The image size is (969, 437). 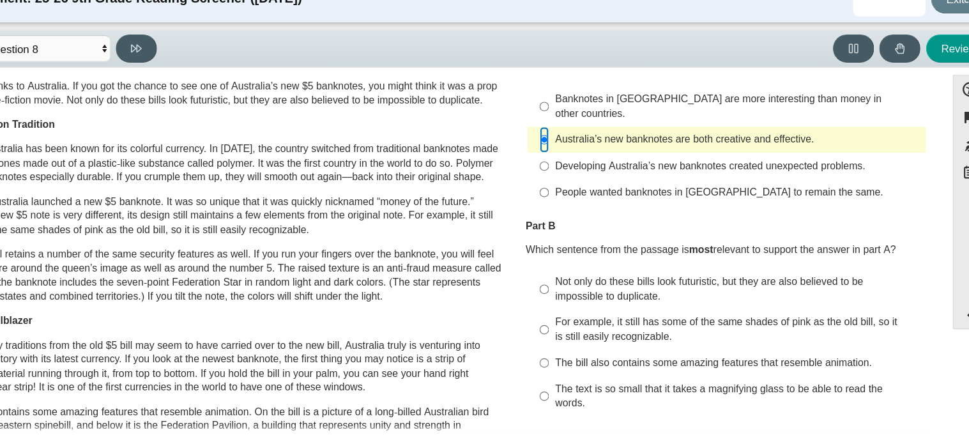 What do you see at coordinates (67, 305) in the screenshot?
I see `b: Currency Trailblazer` at bounding box center [67, 305].